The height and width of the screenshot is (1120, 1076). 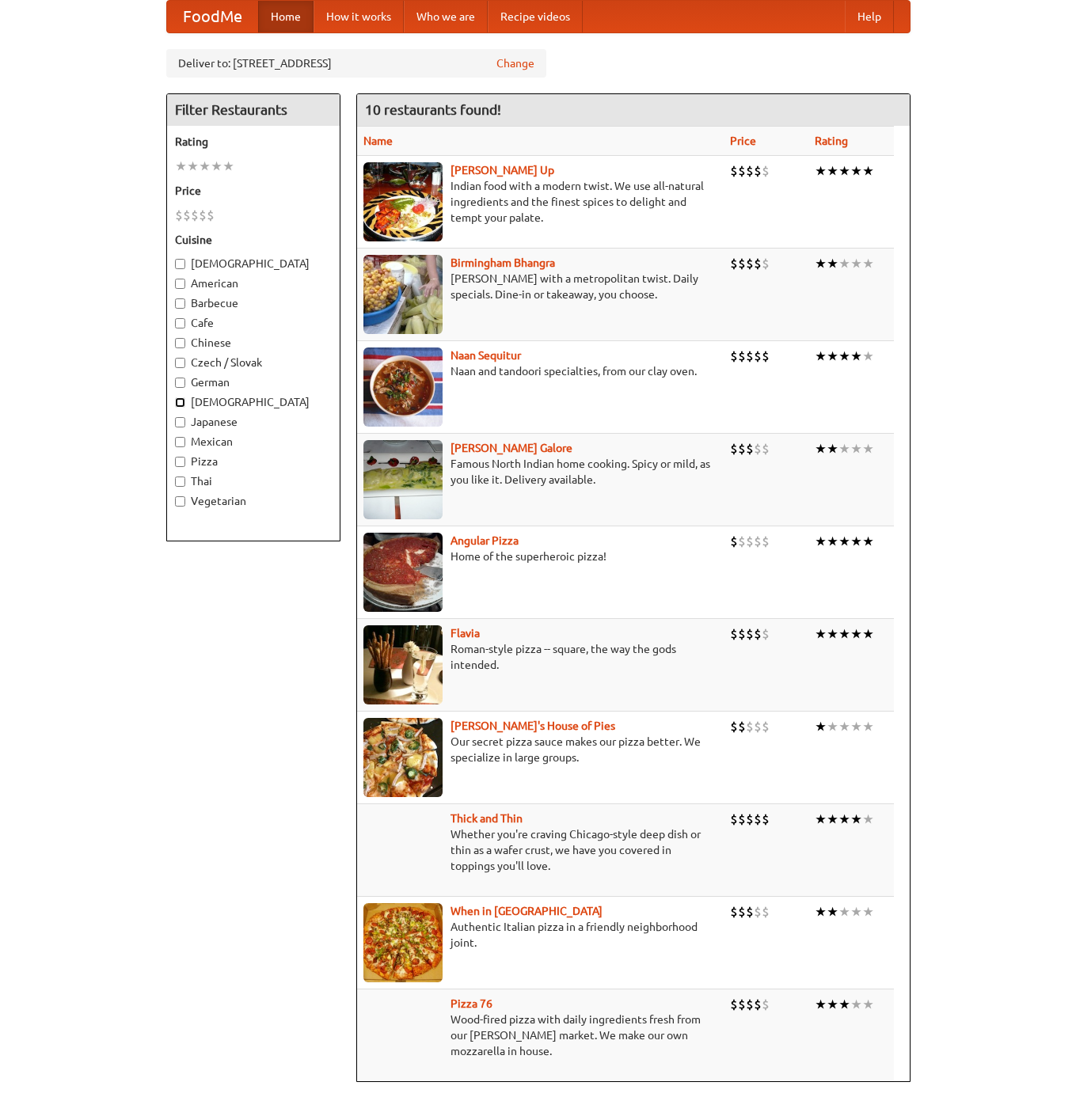 What do you see at coordinates (540, 556) in the screenshot?
I see `p: Home of the superheroic pizza!` at bounding box center [540, 556].